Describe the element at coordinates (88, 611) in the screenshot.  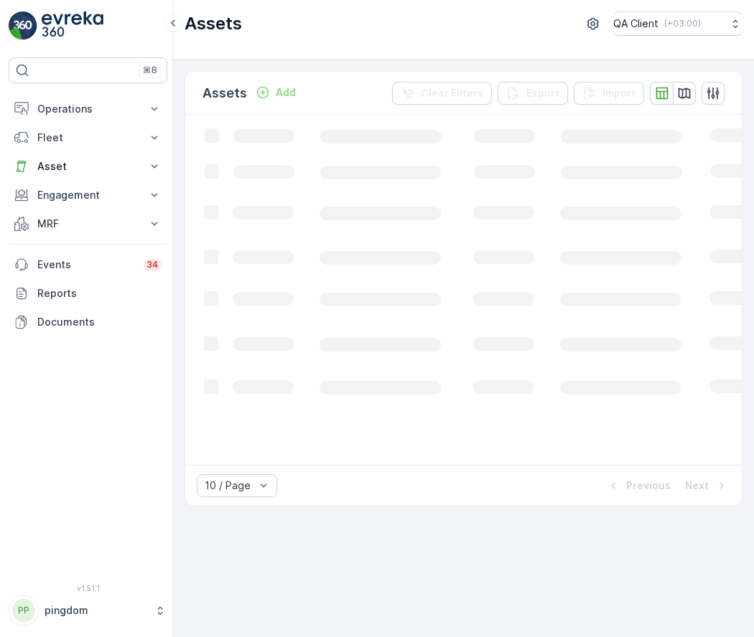
I see `button: PPpingdom` at that location.